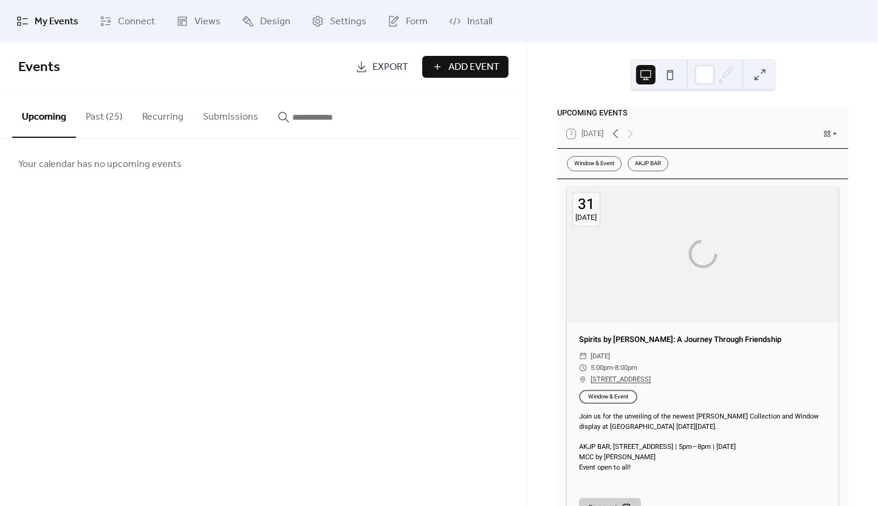 This screenshot has height=506, width=878. What do you see at coordinates (390, 67) in the screenshot?
I see `span: Export` at bounding box center [390, 67].